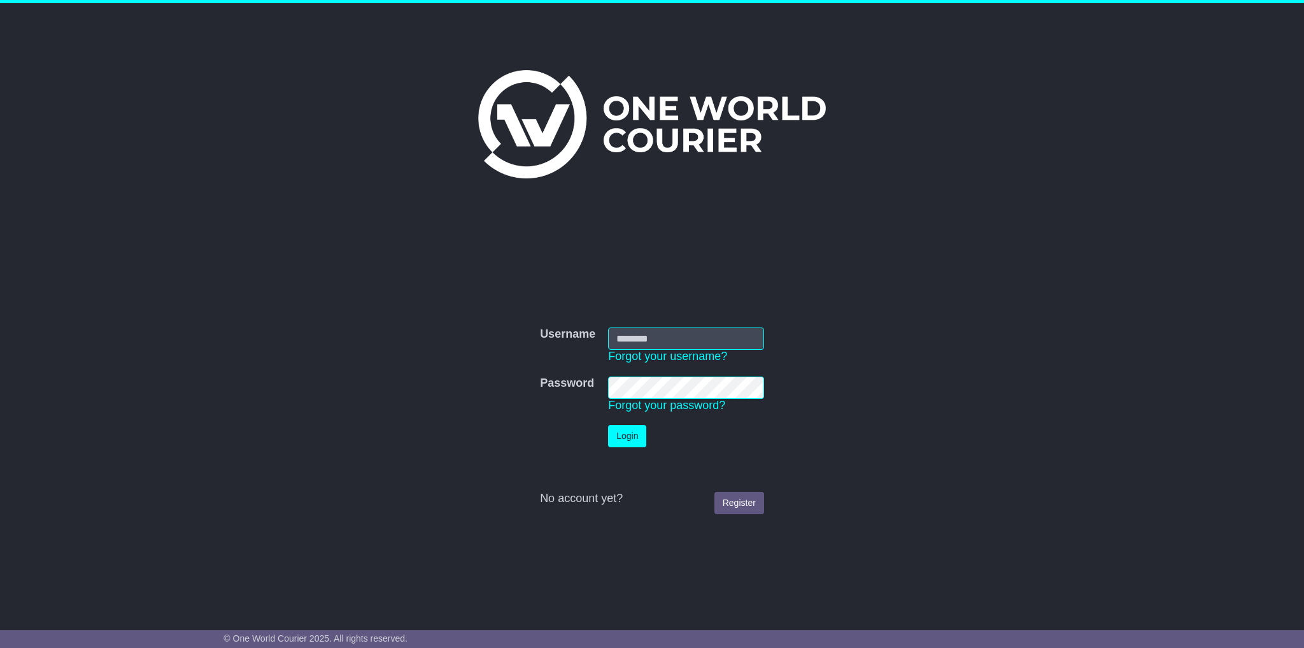 This screenshot has height=648, width=1304. What do you see at coordinates (315, 638) in the screenshot?
I see `span: © One World Courier 2025. All rights reserved.` at bounding box center [315, 638].